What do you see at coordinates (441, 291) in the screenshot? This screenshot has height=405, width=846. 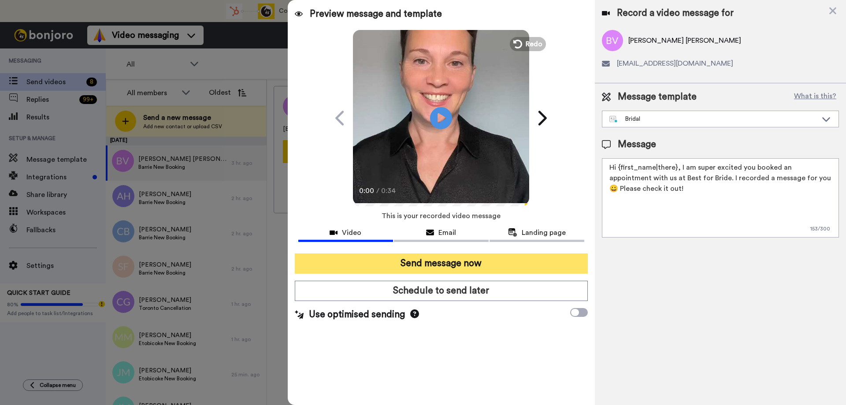 I see `button: Schedule to send later` at bounding box center [441, 291].